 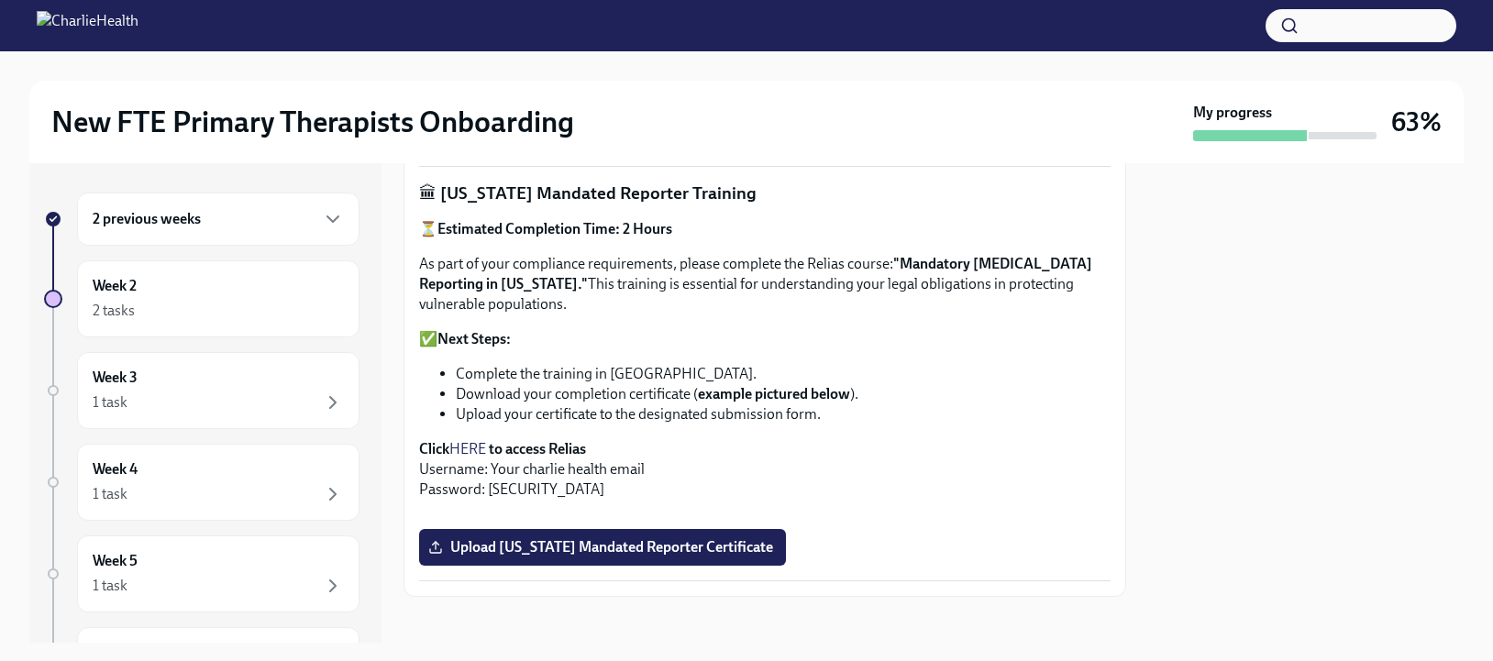 What do you see at coordinates (774, 393) in the screenshot?
I see `strong: example pictured below` at bounding box center [774, 393].